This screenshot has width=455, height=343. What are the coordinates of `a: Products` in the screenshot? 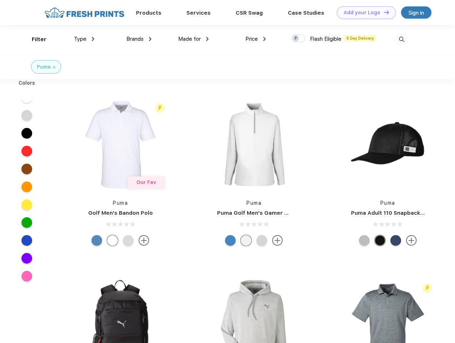 It's located at (149, 13).